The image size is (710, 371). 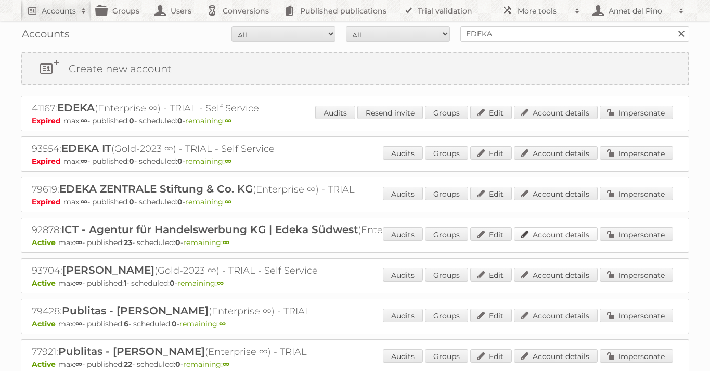 I want to click on h2: 77921: (Enterprise ∞) - TRIAL, so click(x=214, y=352).